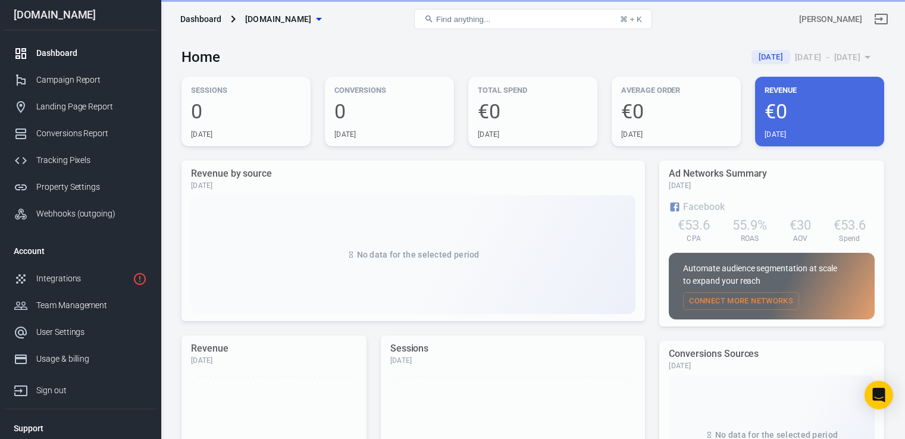  Describe the element at coordinates (92, 390) in the screenshot. I see `div: Sign out` at that location.